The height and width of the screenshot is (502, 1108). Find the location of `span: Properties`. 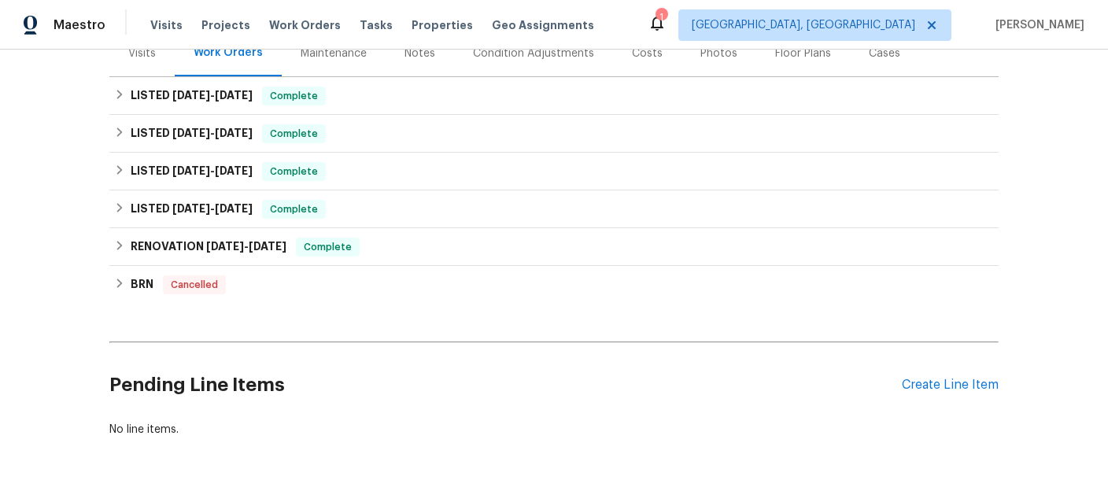

span: Properties is located at coordinates (442, 25).